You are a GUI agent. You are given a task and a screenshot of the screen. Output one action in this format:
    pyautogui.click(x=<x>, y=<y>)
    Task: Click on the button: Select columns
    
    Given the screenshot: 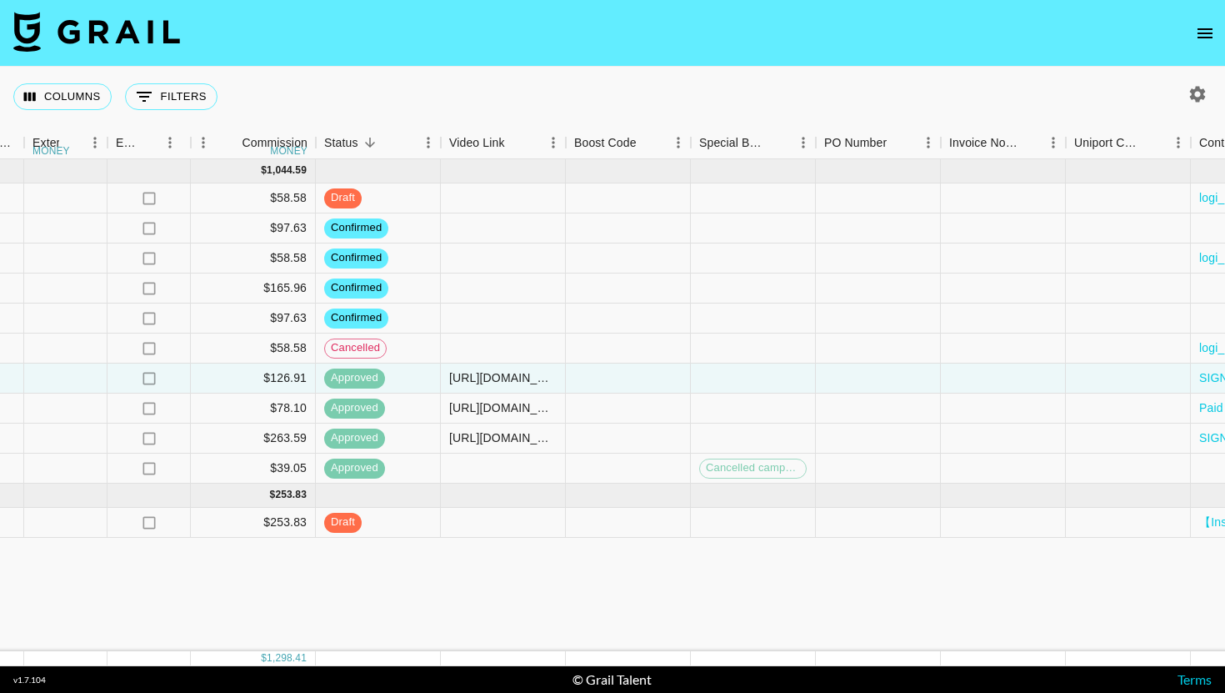 What is the action you would take?
    pyautogui.click(x=63, y=97)
    